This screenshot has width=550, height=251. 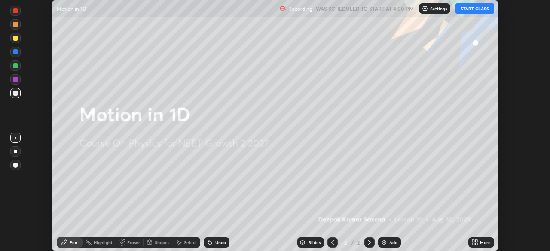 I want to click on p: Recording, so click(x=300, y=9).